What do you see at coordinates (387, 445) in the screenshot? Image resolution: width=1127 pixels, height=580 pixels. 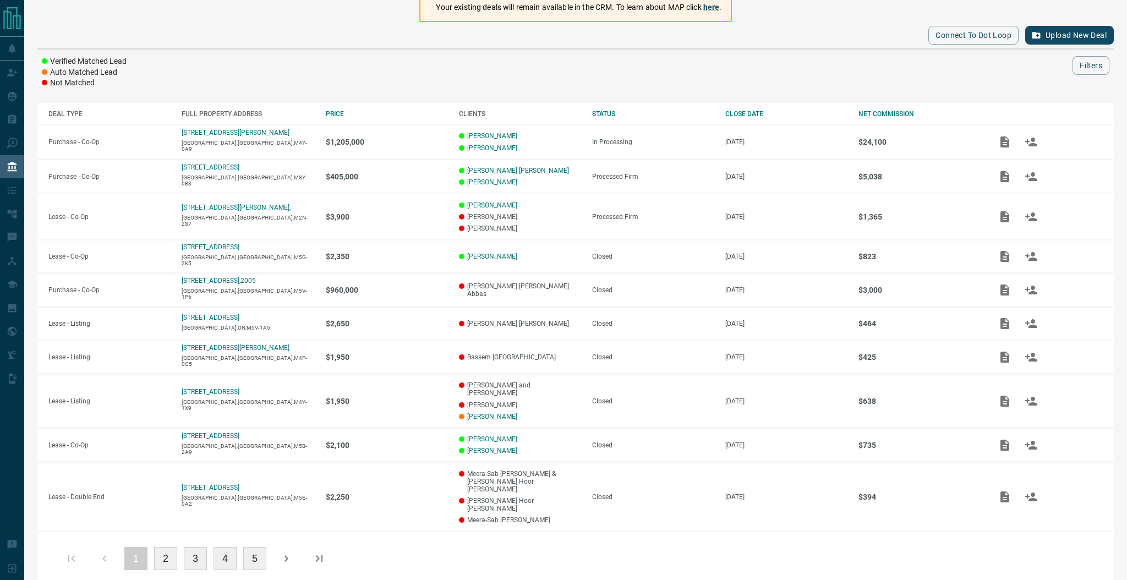 I see `p: $2,100` at bounding box center [387, 445].